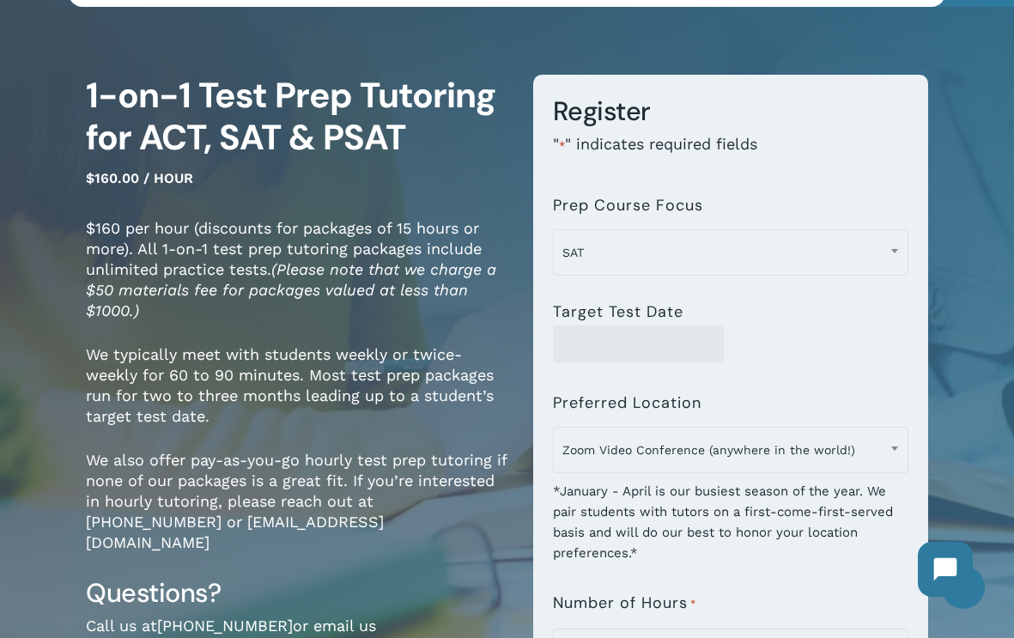 The width and height of the screenshot is (1014, 638). Describe the element at coordinates (296, 117) in the screenshot. I see `h1: 1-on-1 Test Prep Tutoring for ACT, SAT & PSAT` at that location.